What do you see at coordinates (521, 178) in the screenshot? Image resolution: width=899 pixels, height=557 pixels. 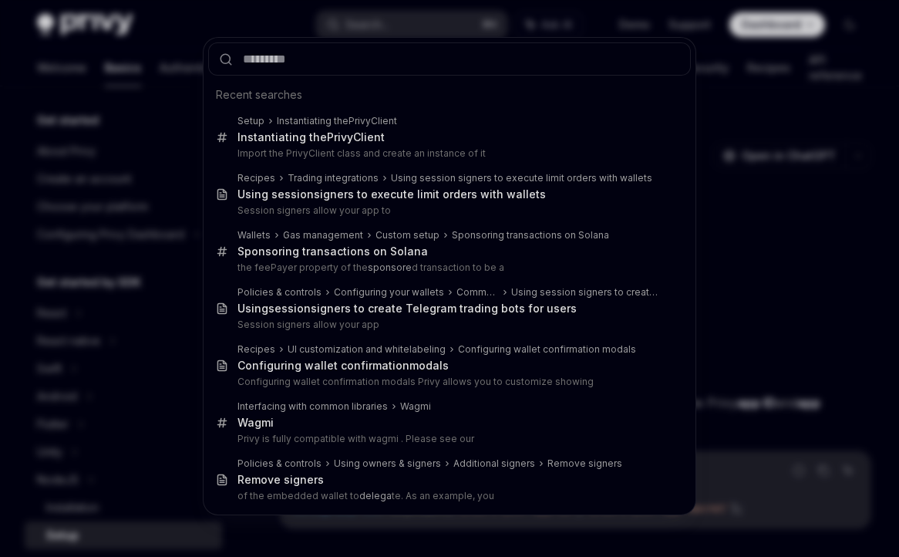 I see `div: Using session signers to execute limit orders with wallets` at bounding box center [521, 178].